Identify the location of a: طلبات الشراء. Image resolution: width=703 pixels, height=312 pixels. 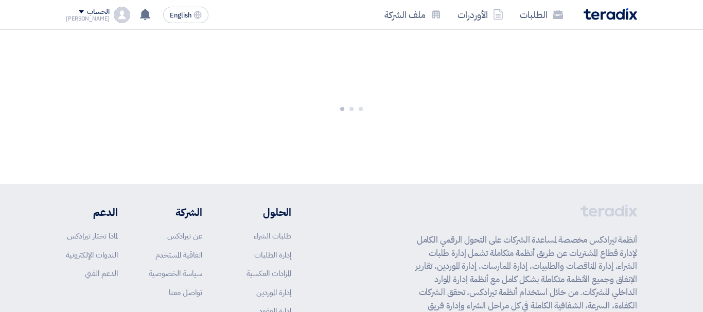
(272, 236).